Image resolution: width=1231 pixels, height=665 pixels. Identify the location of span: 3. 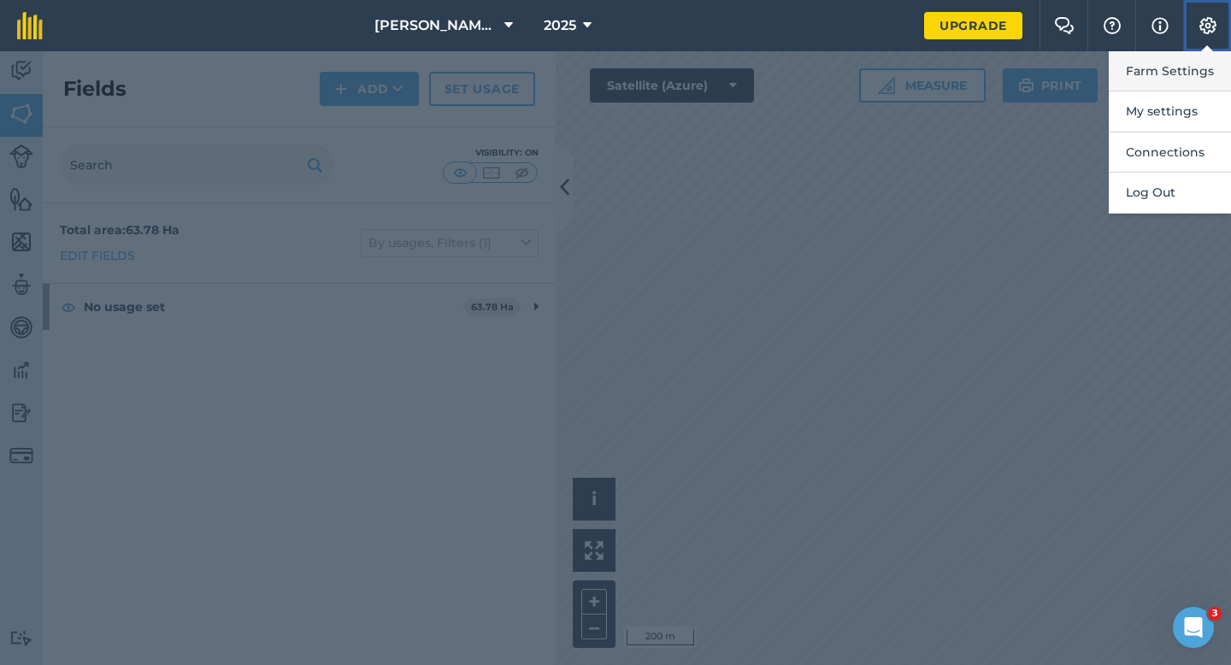
(1214, 614).